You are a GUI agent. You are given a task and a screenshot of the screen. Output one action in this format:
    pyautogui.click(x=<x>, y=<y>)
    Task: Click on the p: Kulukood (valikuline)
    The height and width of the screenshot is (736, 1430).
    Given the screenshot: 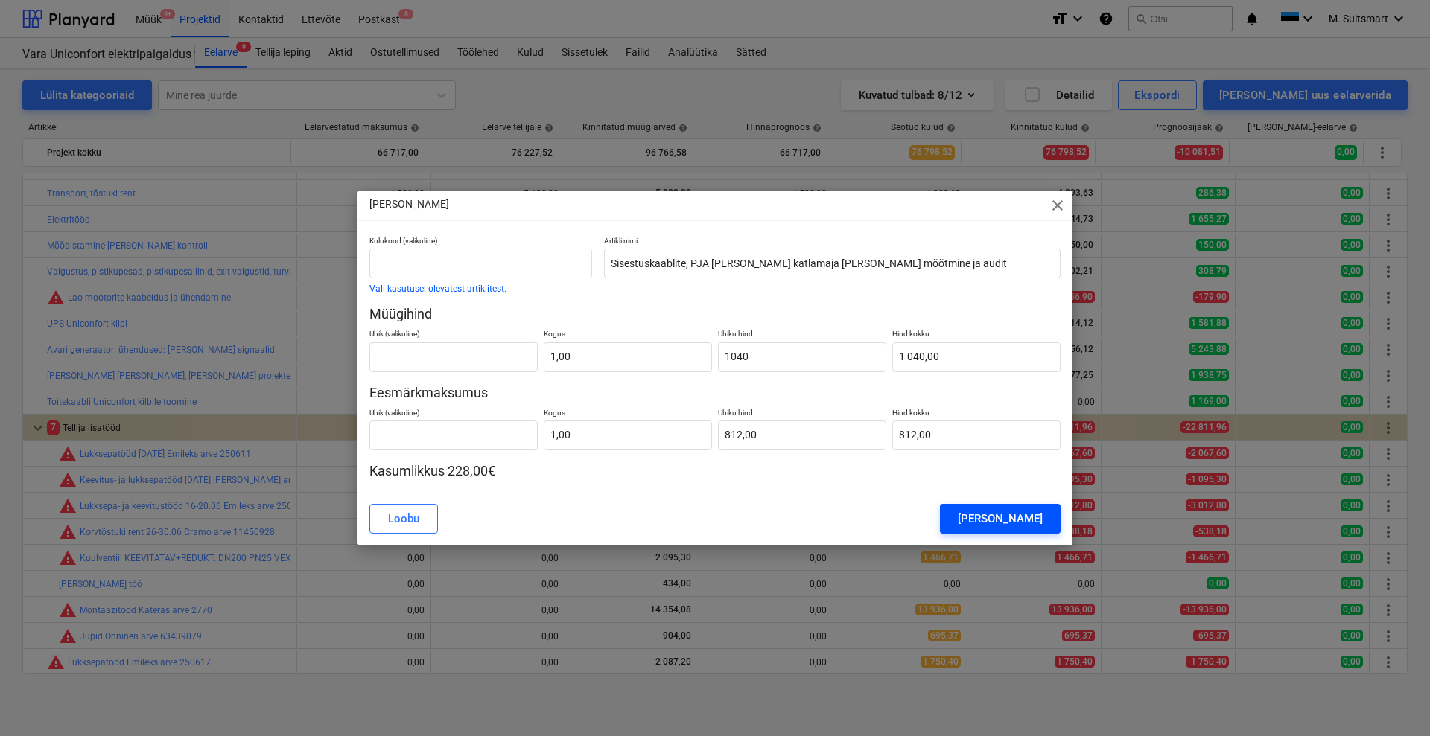 What is the action you would take?
    pyautogui.click(x=480, y=242)
    